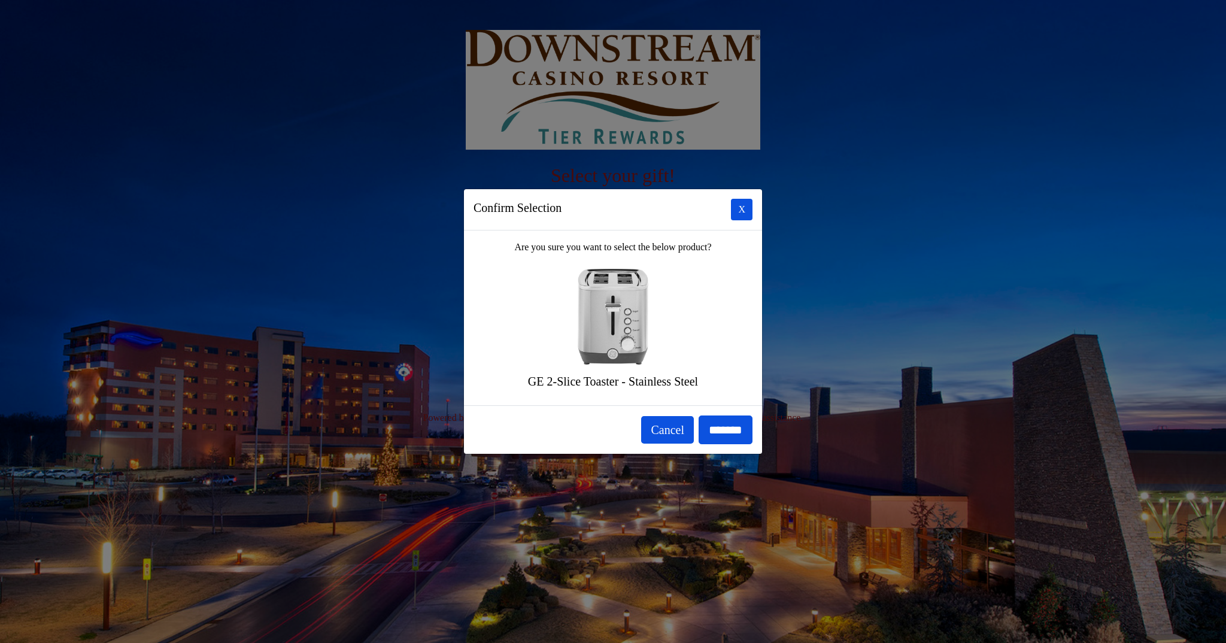 Image resolution: width=1226 pixels, height=643 pixels. What do you see at coordinates (613, 381) in the screenshot?
I see `h5: GE 2-Slice Toaster - Stainless Steel` at bounding box center [613, 381].